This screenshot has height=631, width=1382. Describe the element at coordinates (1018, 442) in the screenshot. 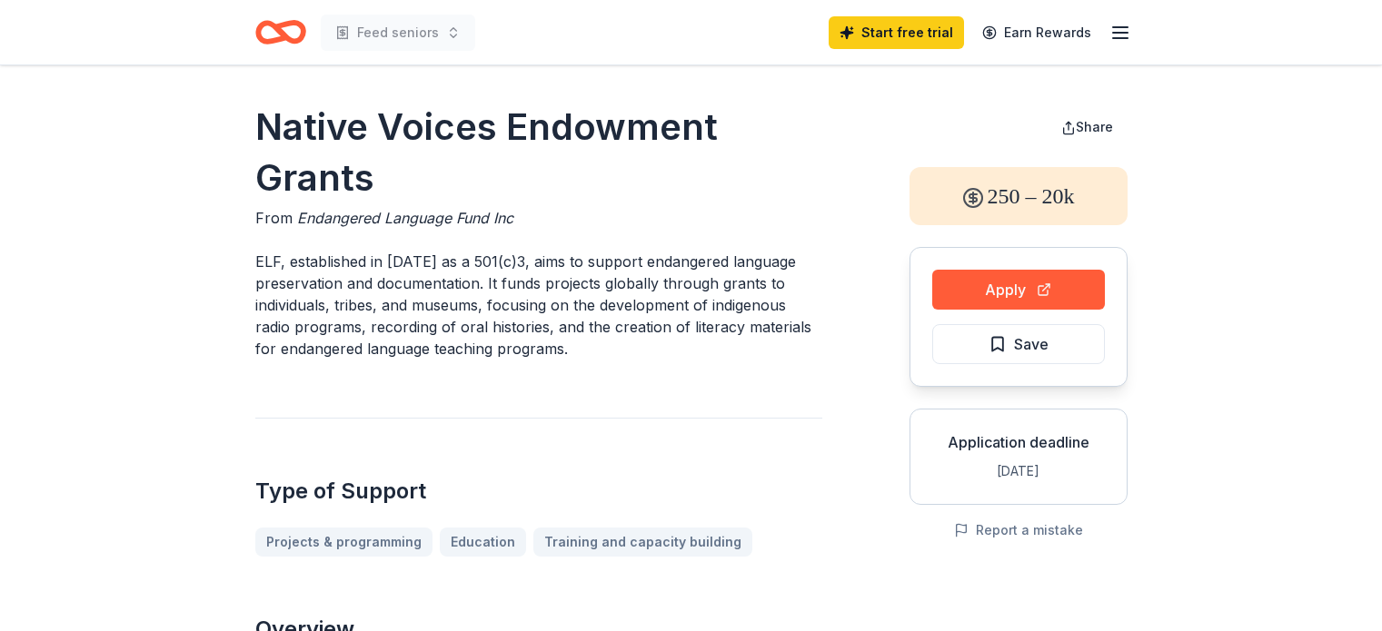

I see `div: Application deadline` at that location.